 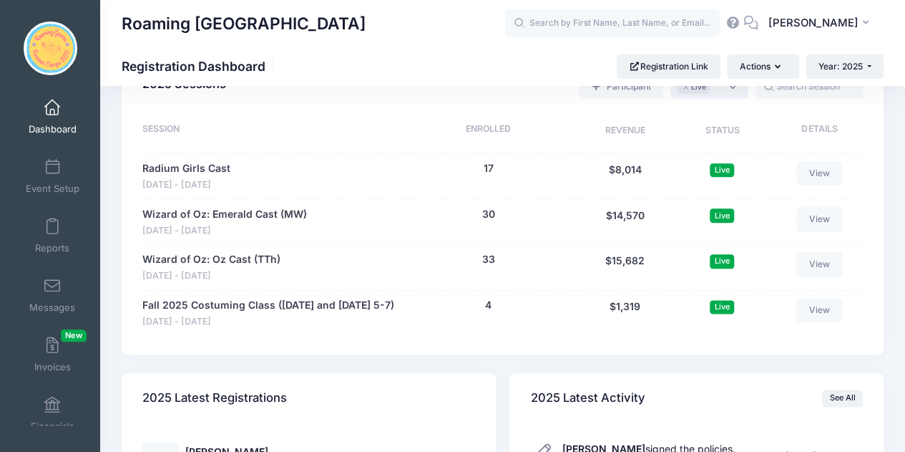 I want to click on button: Year: 2025, so click(x=845, y=67).